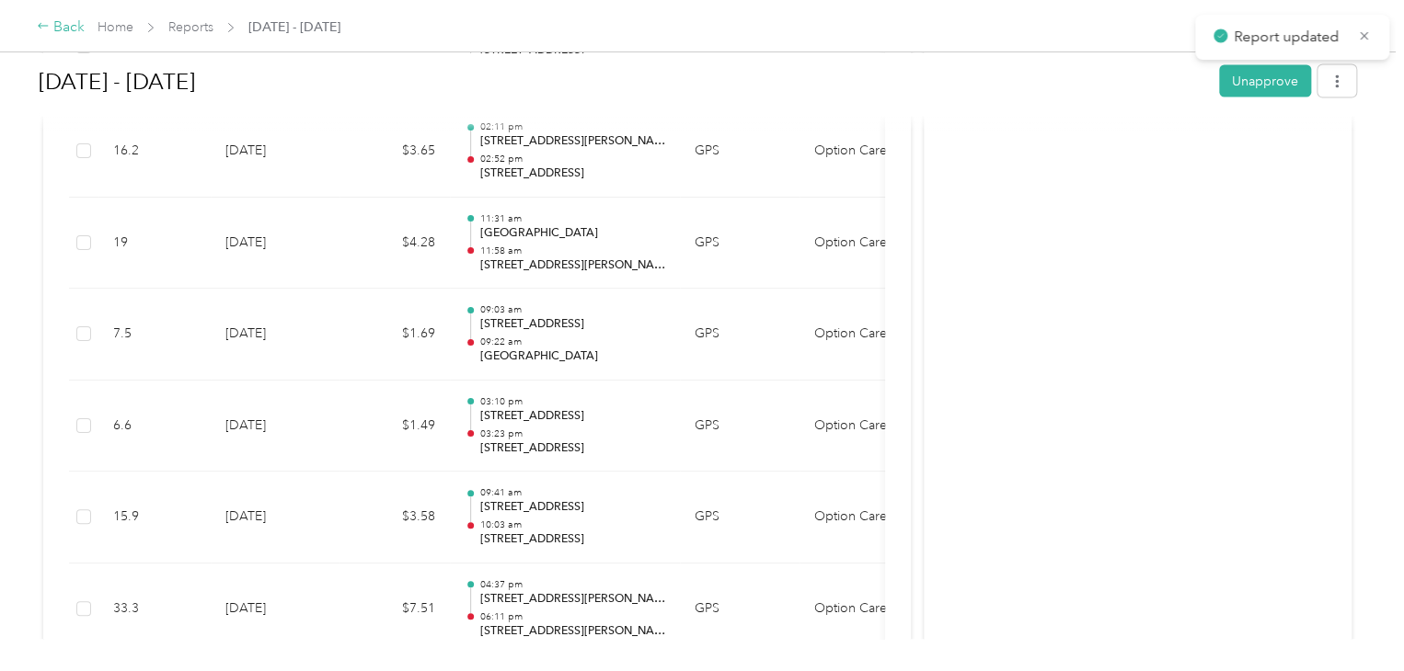  I want to click on td: 6.6, so click(155, 427).